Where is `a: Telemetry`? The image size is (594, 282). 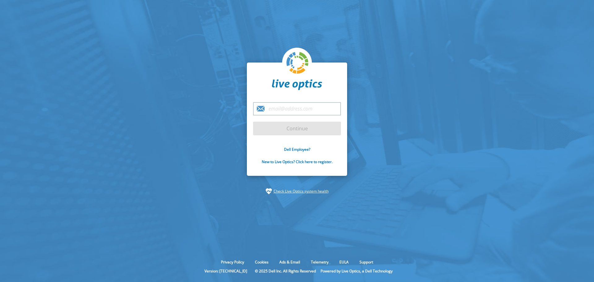 a: Telemetry is located at coordinates (320, 262).